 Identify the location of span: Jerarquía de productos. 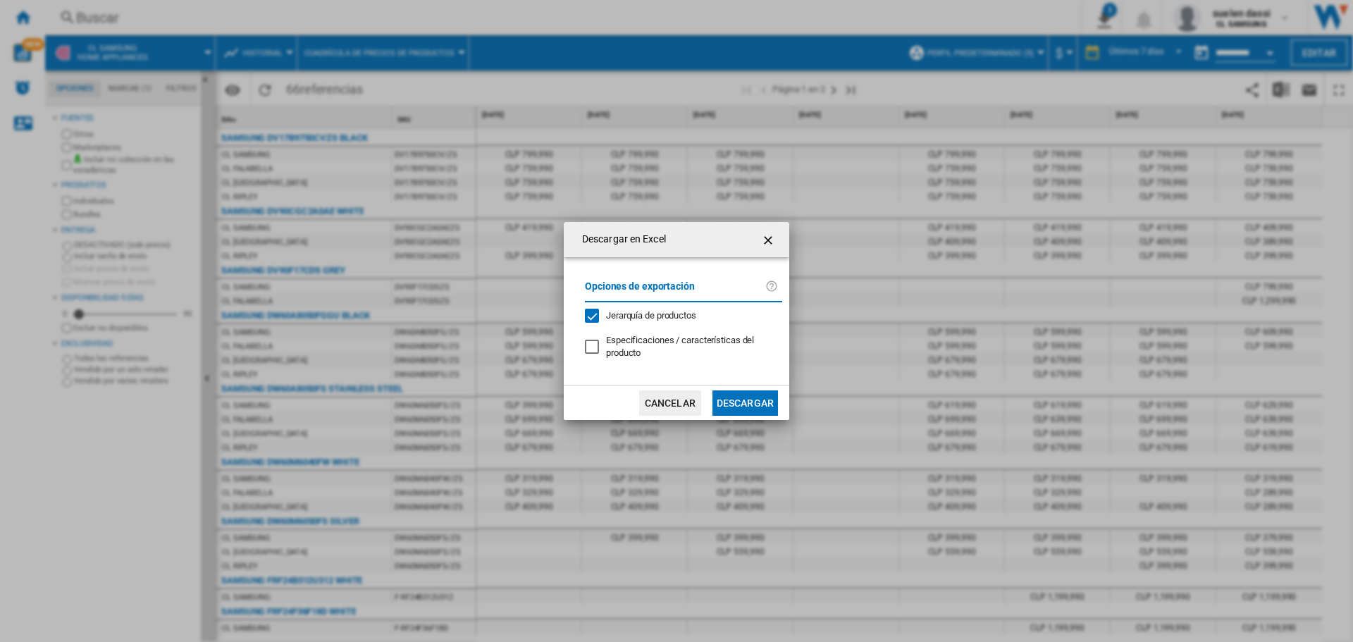
(651, 315).